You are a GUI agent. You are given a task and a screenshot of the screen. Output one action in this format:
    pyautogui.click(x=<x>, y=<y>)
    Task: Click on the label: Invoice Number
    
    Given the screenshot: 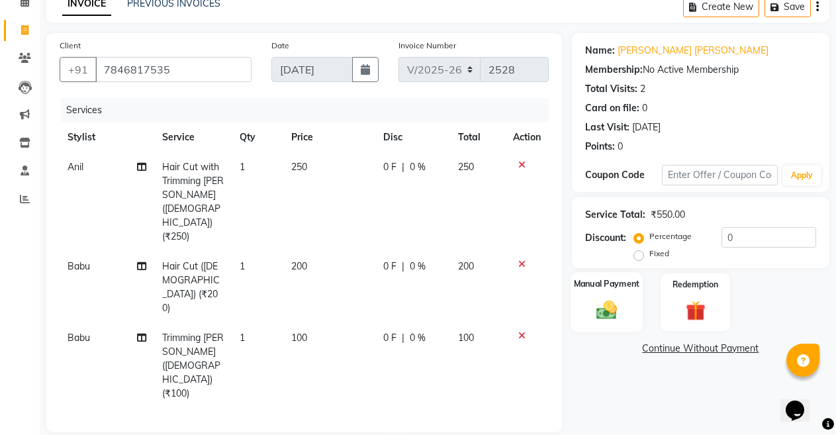 What is the action you would take?
    pyautogui.click(x=427, y=46)
    